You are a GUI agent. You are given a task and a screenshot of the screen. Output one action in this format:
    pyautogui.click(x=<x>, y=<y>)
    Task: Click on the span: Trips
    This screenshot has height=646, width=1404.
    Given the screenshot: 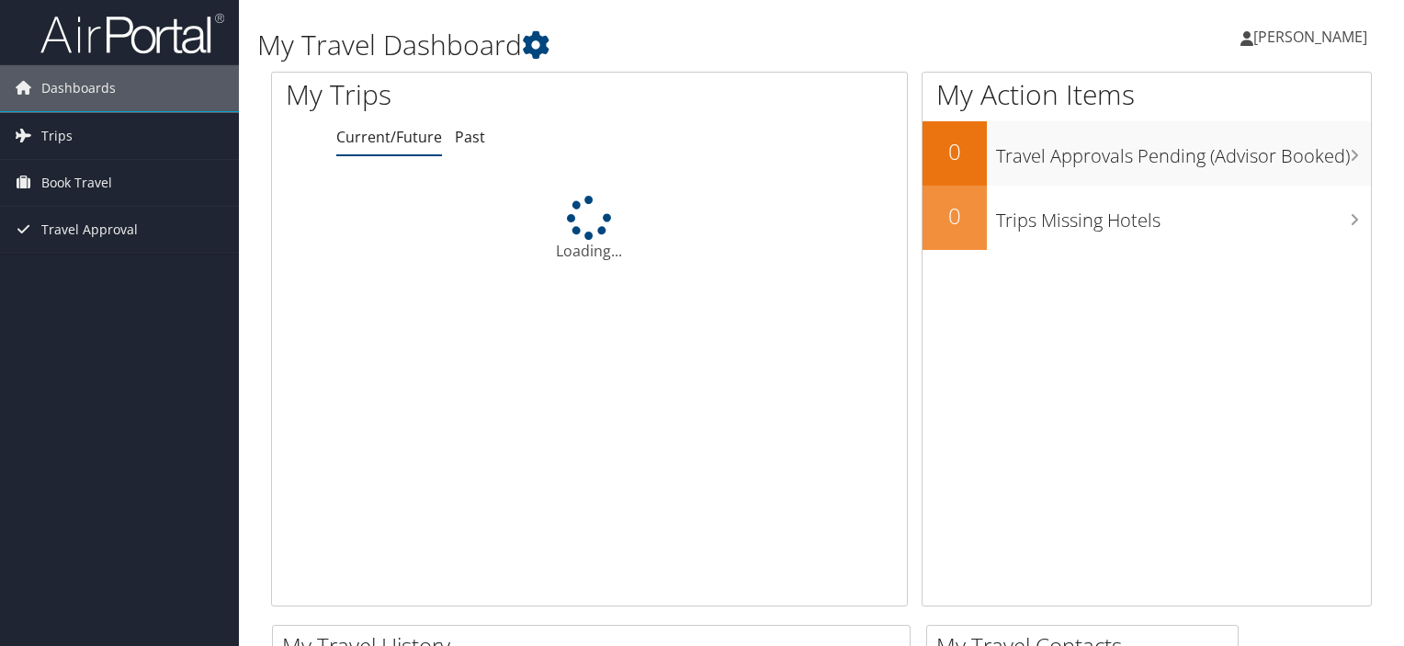 What is the action you would take?
    pyautogui.click(x=57, y=136)
    